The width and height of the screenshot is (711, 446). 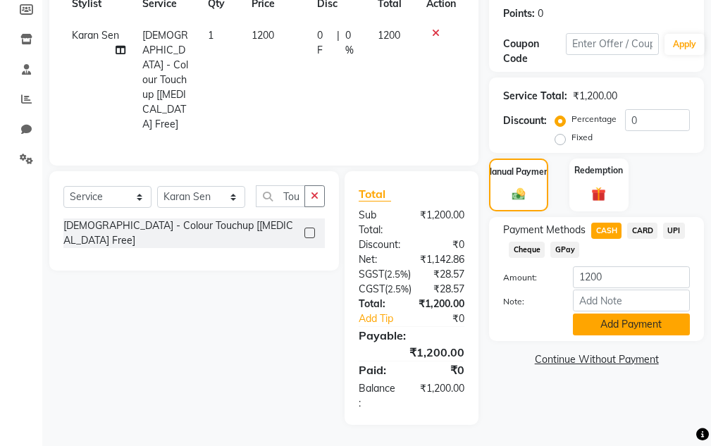 What do you see at coordinates (442, 259) in the screenshot?
I see `div: ₹1,142.86` at bounding box center [442, 259].